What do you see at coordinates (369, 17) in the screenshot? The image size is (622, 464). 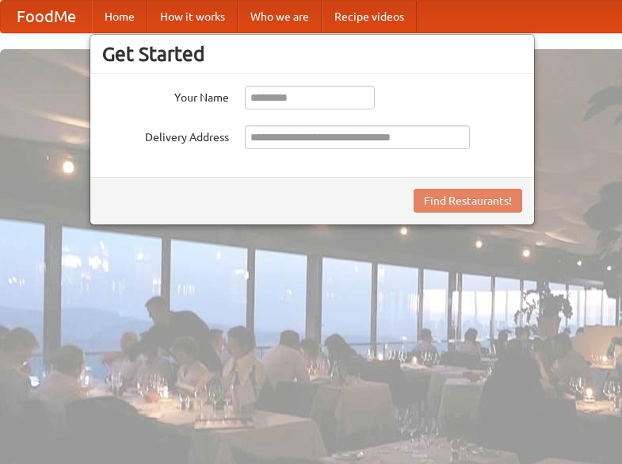 I see `a: Recipe videos` at bounding box center [369, 17].